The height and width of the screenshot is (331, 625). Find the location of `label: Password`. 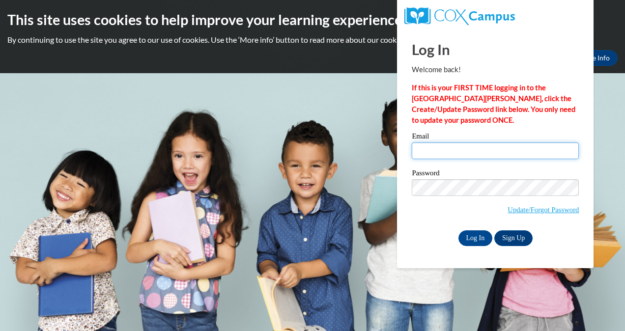

label: Password is located at coordinates (495, 174).